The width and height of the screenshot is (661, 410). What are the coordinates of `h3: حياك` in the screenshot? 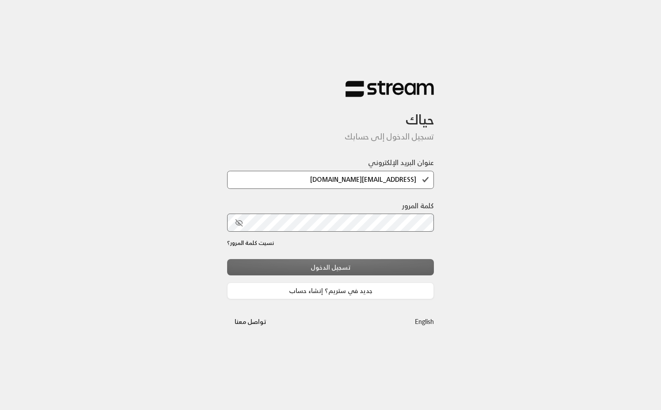 It's located at (330, 113).